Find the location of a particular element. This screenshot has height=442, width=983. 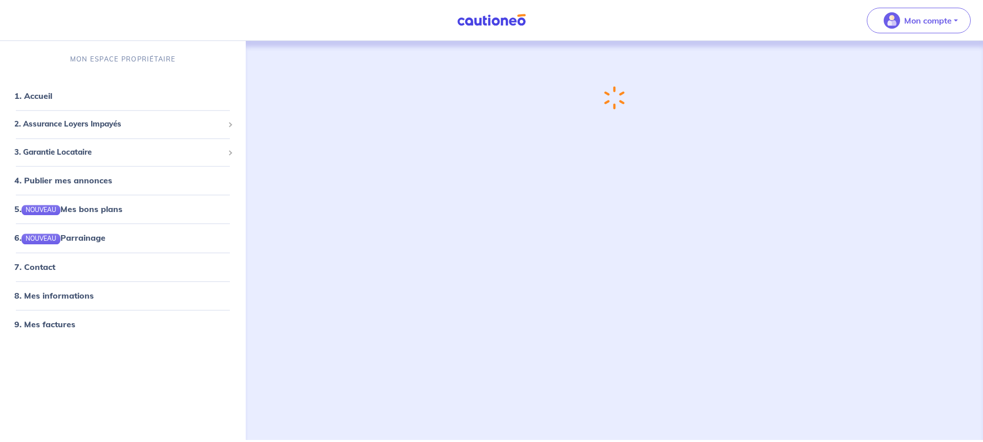

button: illu_account_valid_menu.svgMon compte is located at coordinates (918, 20).